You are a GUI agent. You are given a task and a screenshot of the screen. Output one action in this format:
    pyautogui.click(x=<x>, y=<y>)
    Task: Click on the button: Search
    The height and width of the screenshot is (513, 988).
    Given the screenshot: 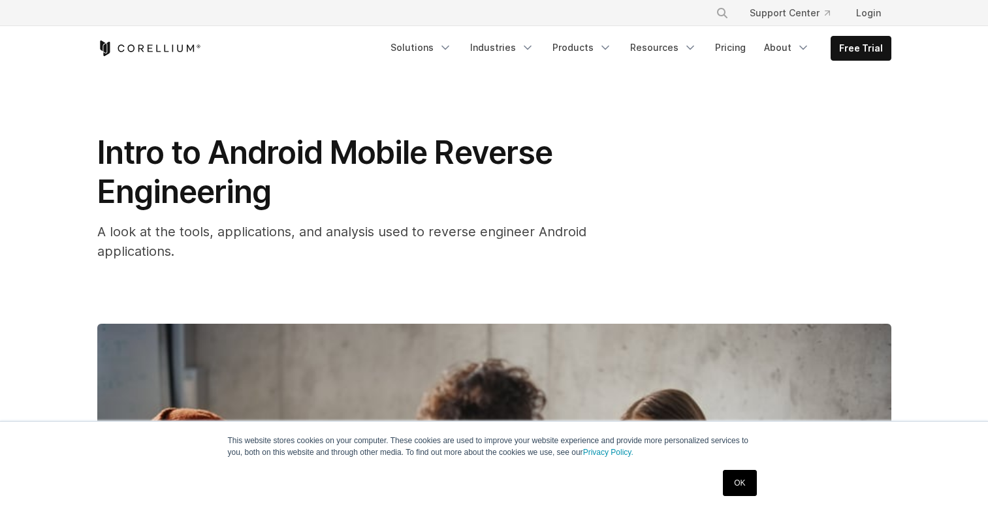 What is the action you would take?
    pyautogui.click(x=722, y=13)
    